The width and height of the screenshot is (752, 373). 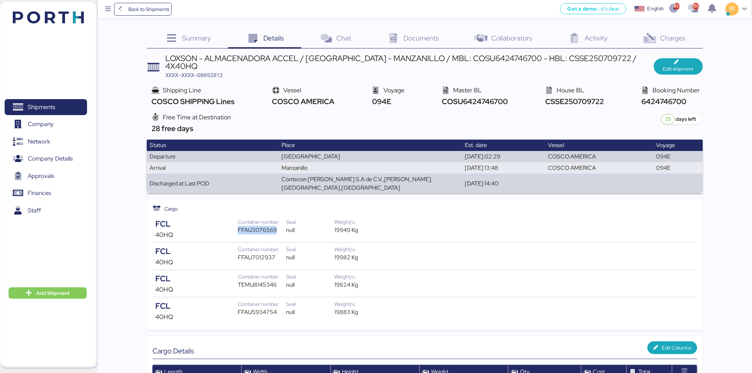 What do you see at coordinates (677, 348) in the screenshot?
I see `span: Edit Columns` at bounding box center [677, 348].